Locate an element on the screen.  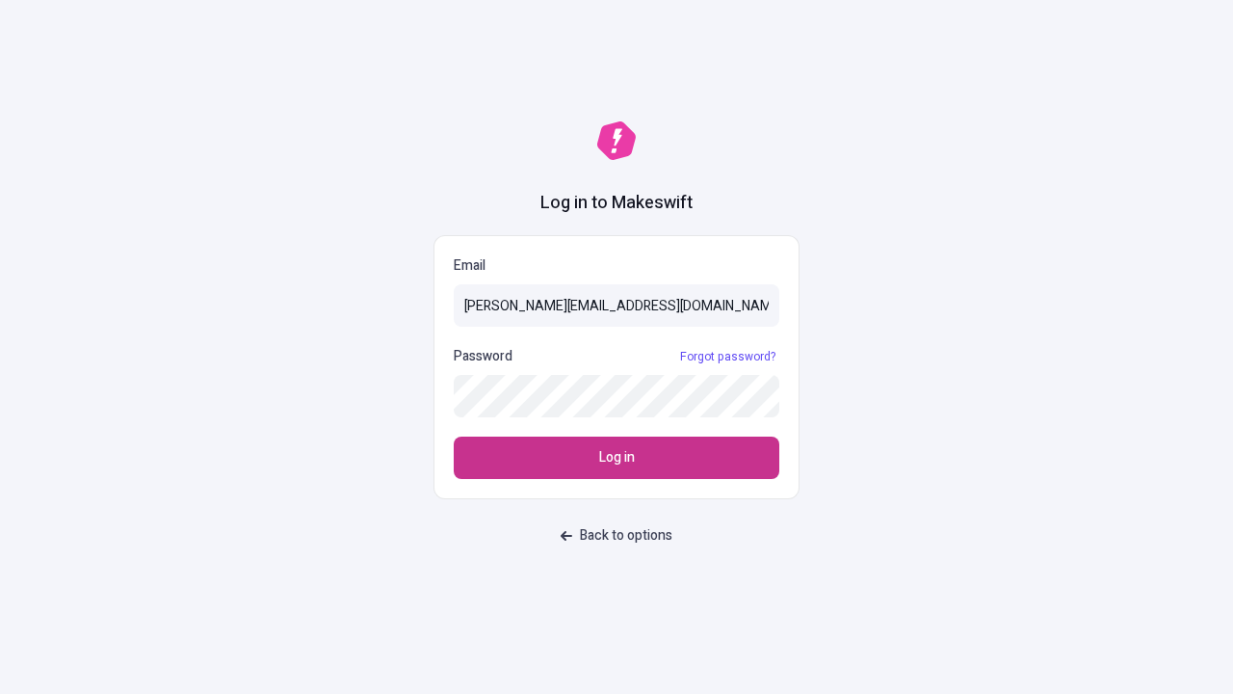
button: Back to options is located at coordinates (617, 536).